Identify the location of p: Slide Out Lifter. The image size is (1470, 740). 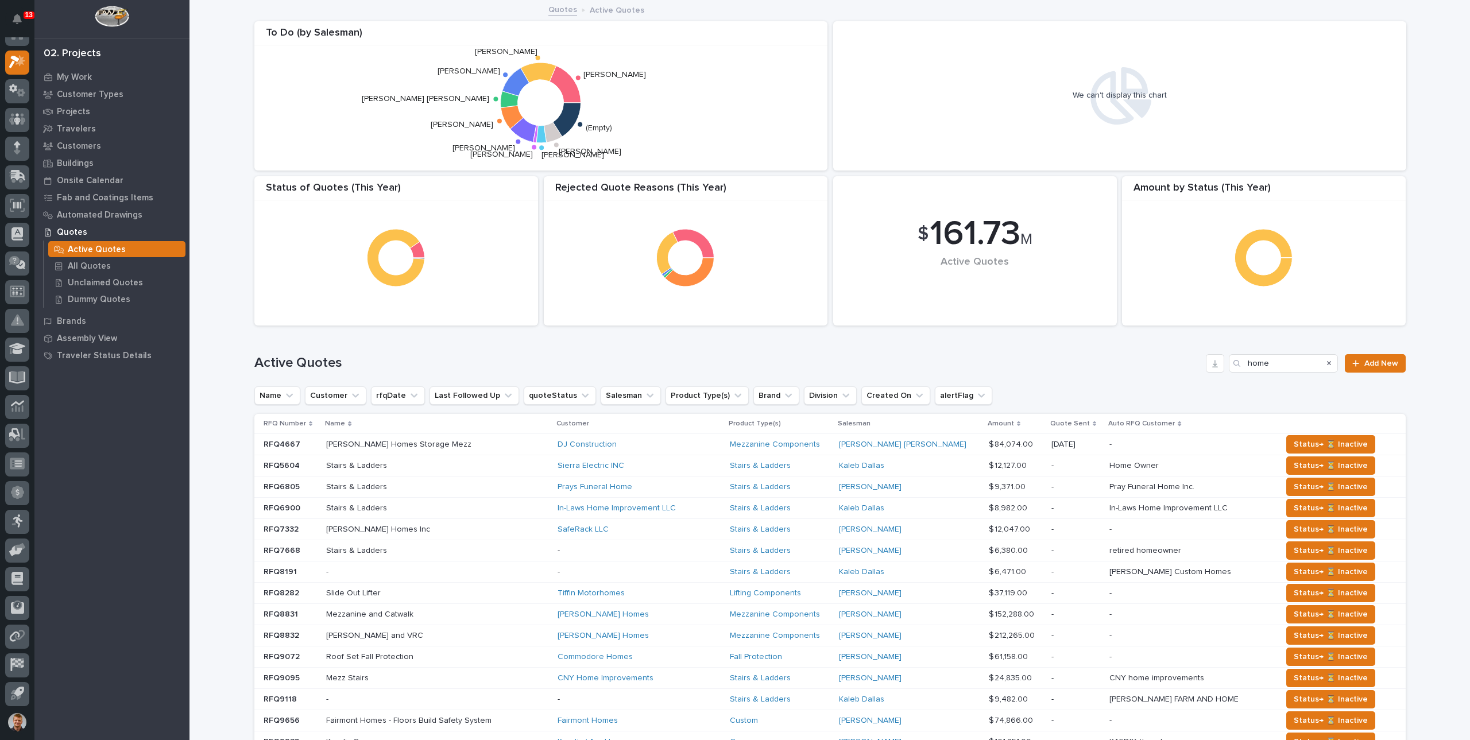
(354, 592).